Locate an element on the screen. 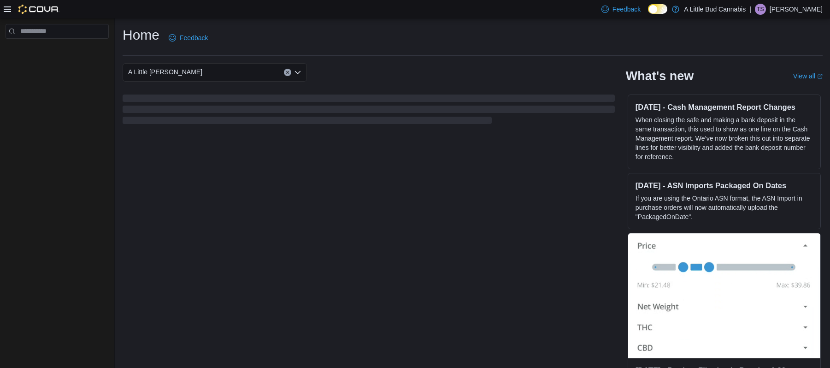  span: TS is located at coordinates (760, 9).